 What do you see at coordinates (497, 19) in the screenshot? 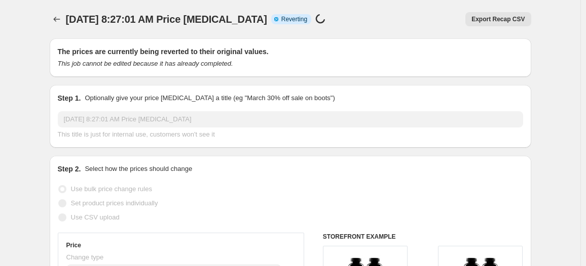
I see `button: Export Recap CSV` at bounding box center [497, 19].